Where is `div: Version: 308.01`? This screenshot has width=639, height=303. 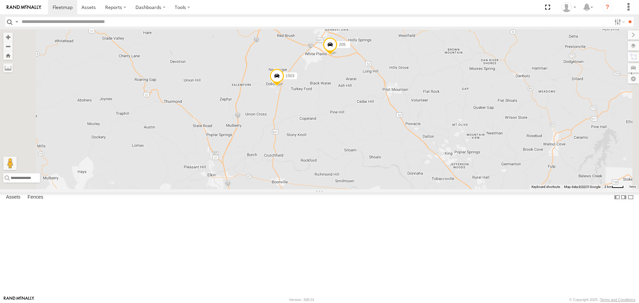 div: Version: 308.01 is located at coordinates (302, 300).